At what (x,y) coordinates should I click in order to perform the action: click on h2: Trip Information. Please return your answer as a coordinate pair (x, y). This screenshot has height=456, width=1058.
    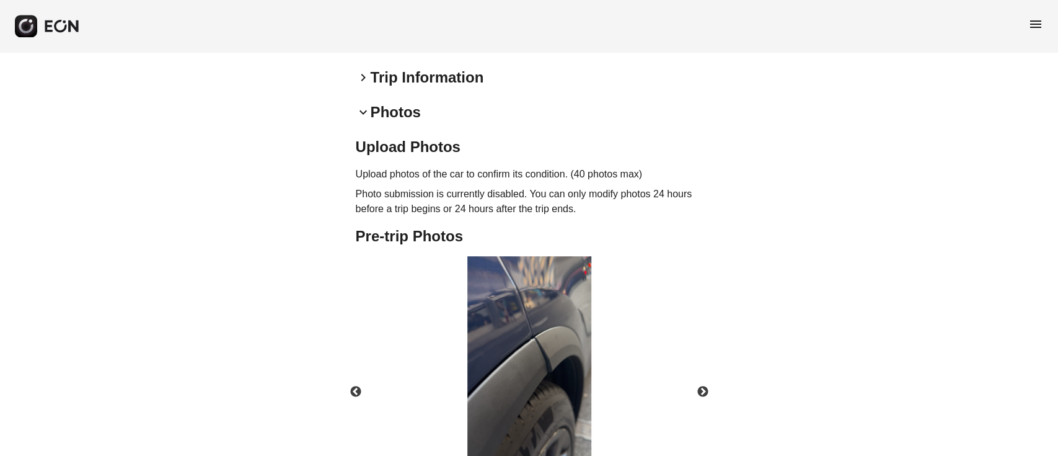
    Looking at the image, I should click on (427, 77).